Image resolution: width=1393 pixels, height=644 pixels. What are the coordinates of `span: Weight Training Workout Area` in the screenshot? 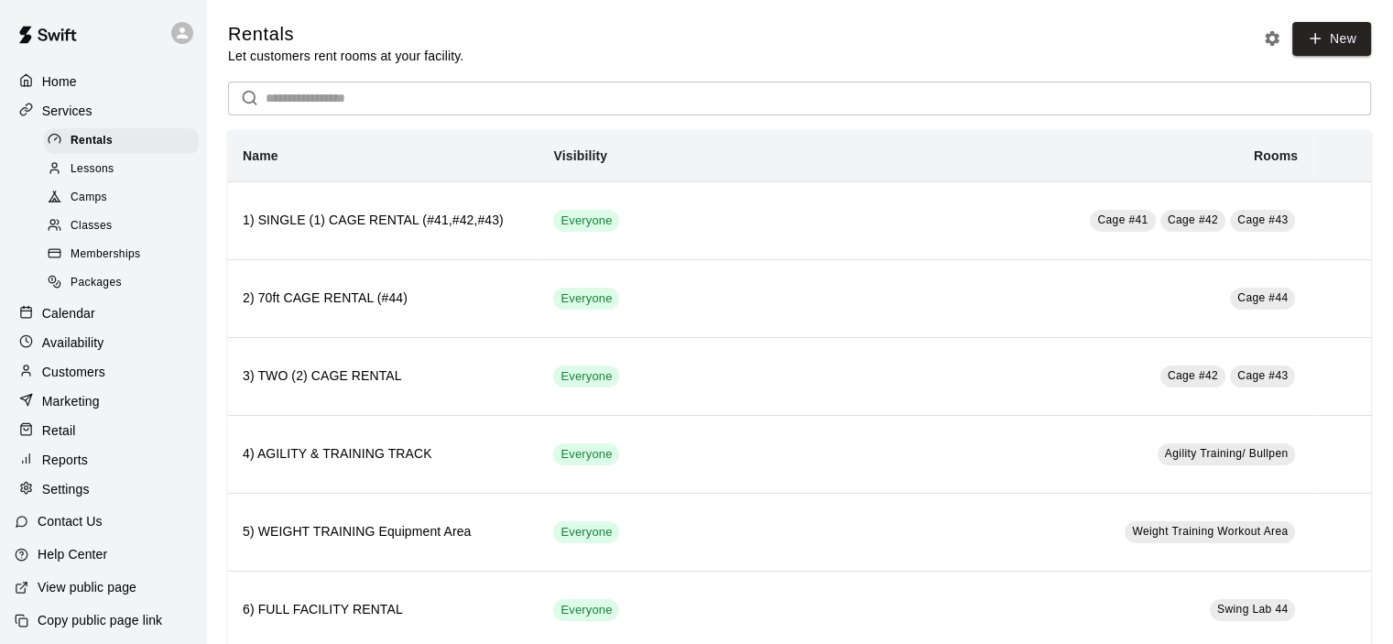 It's located at (1209, 531).